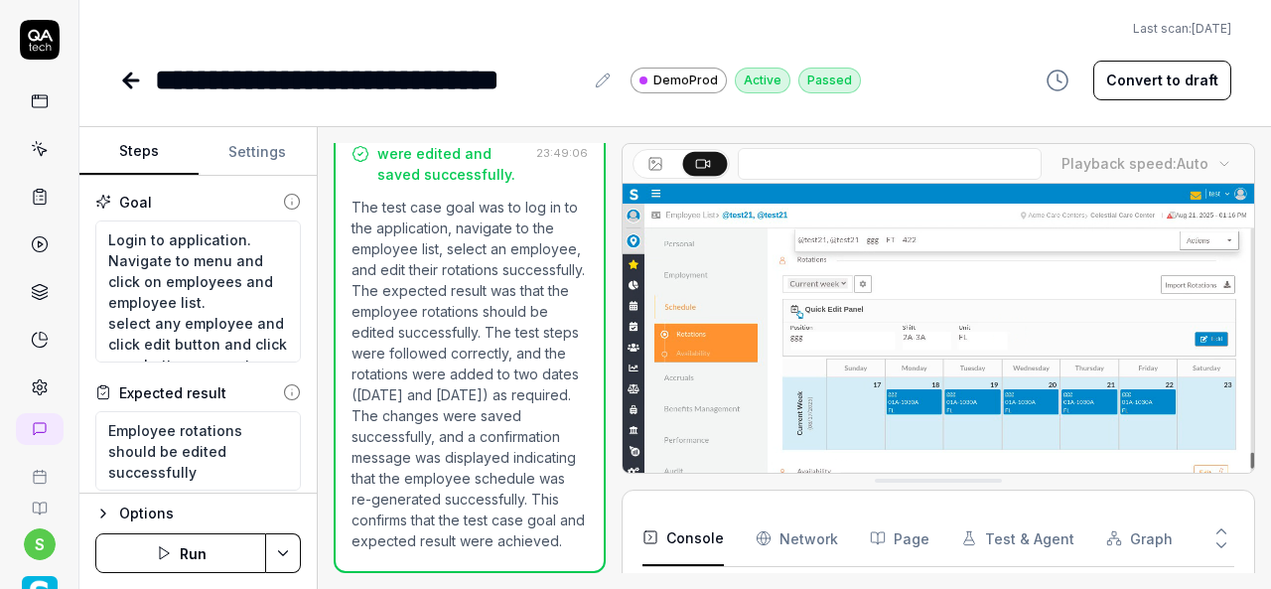  Describe the element at coordinates (1135, 163) in the screenshot. I see `div: Playback speed:` at that location.